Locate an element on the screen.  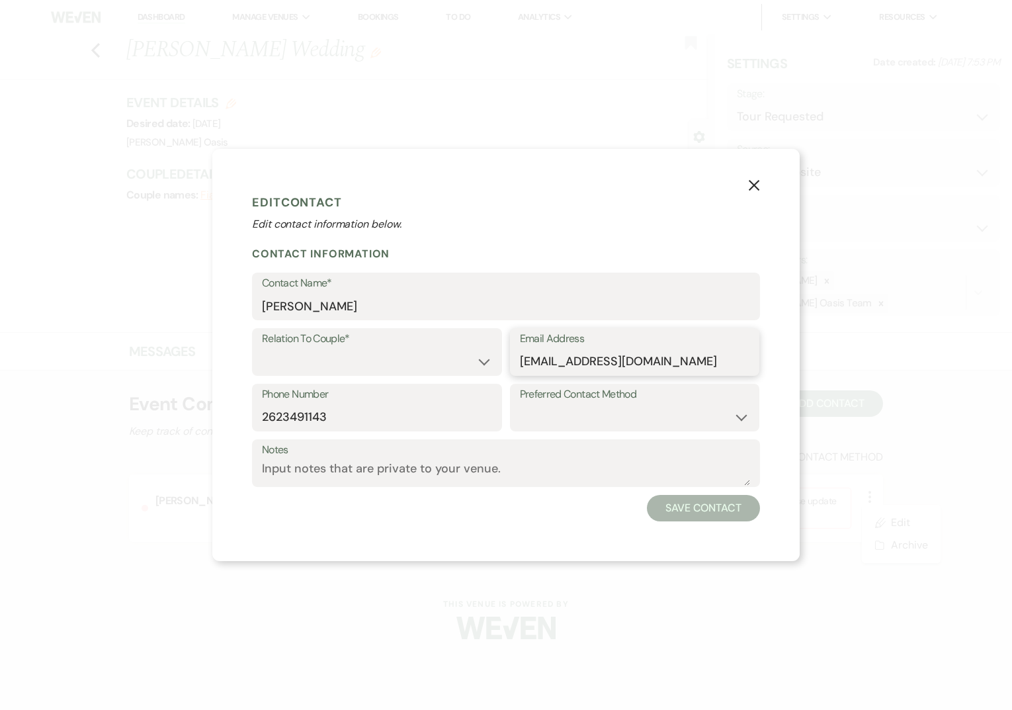
label: Email Address is located at coordinates (635, 339).